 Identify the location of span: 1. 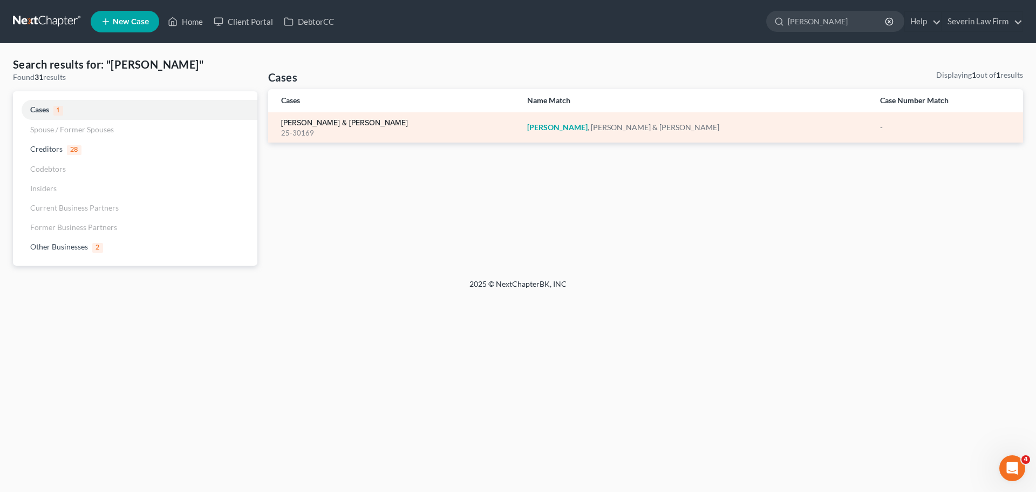
(58, 111).